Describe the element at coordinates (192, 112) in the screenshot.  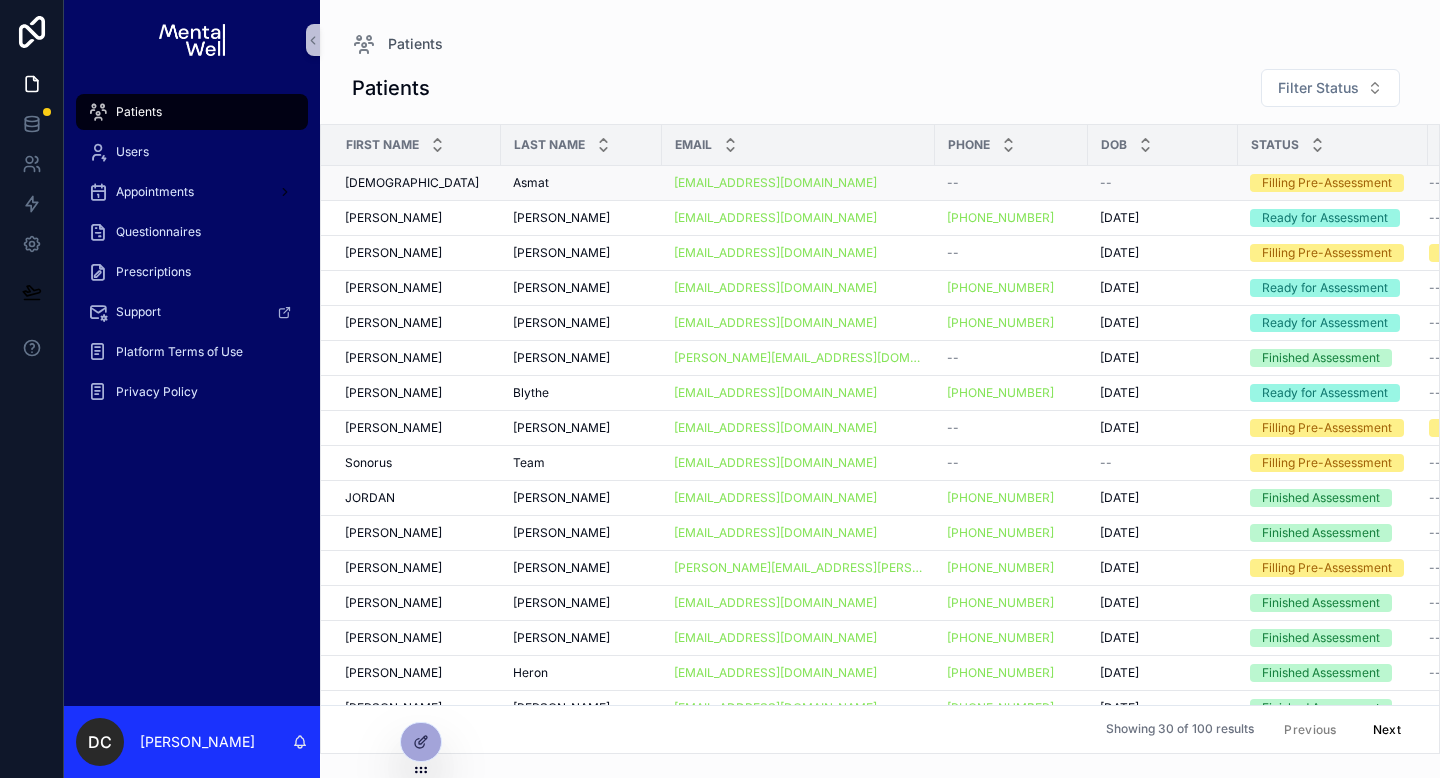
I see `a: Patients` at that location.